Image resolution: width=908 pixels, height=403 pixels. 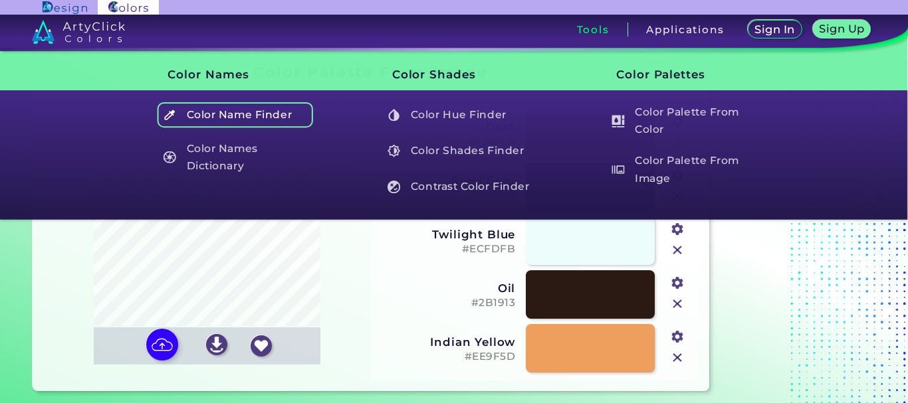 What do you see at coordinates (459, 151) in the screenshot?
I see `h5: Color Shades Finder` at bounding box center [459, 151].